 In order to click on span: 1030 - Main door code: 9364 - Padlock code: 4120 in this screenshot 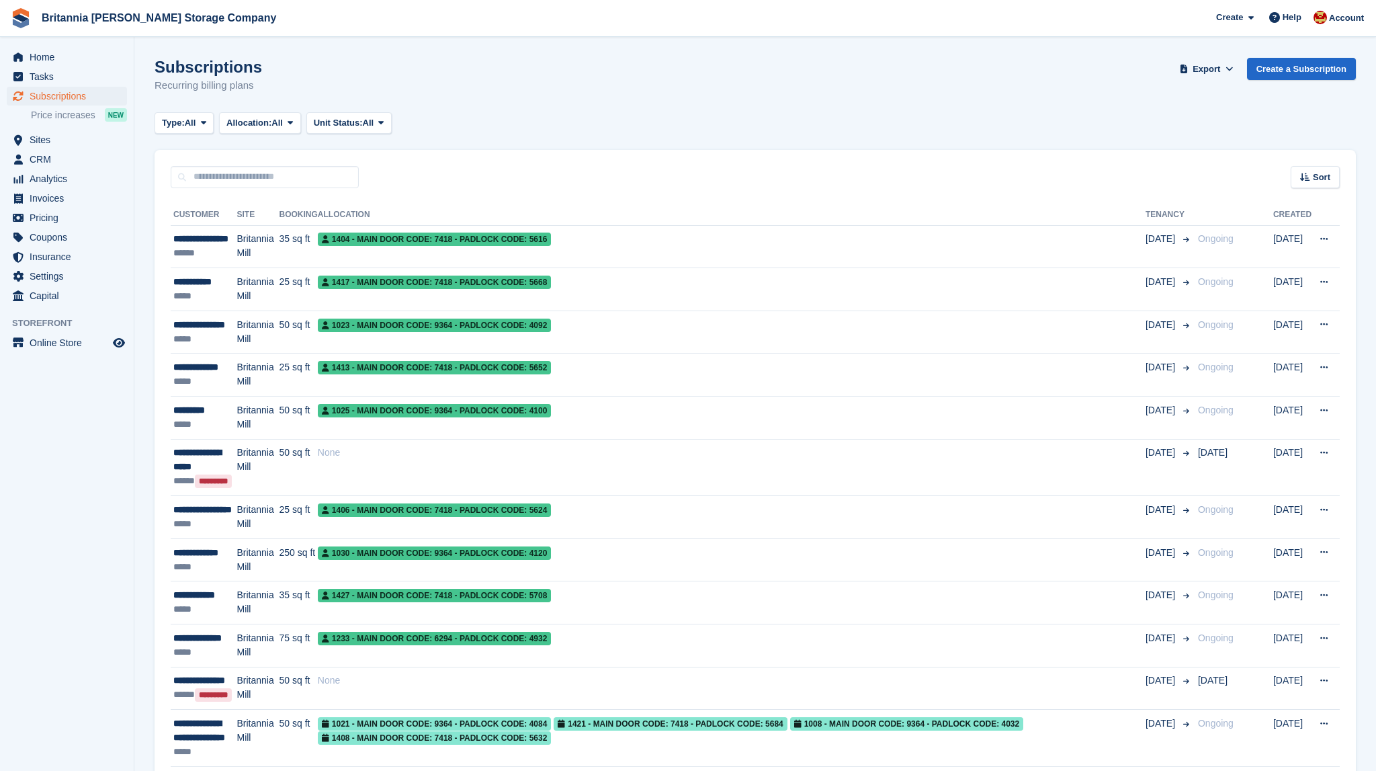, I will do `click(435, 553)`.